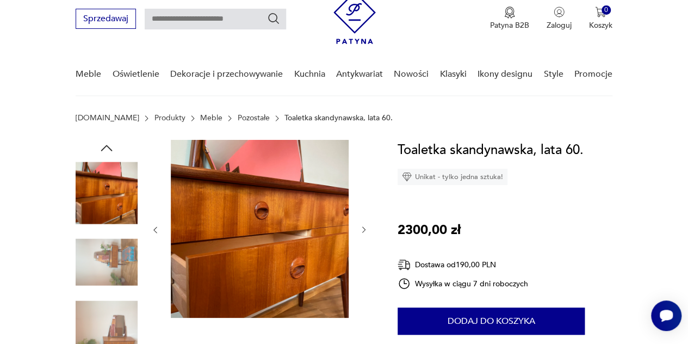 This screenshot has width=688, height=344. Describe the element at coordinates (429, 230) in the screenshot. I see `p: 2300,00 zł` at that location.